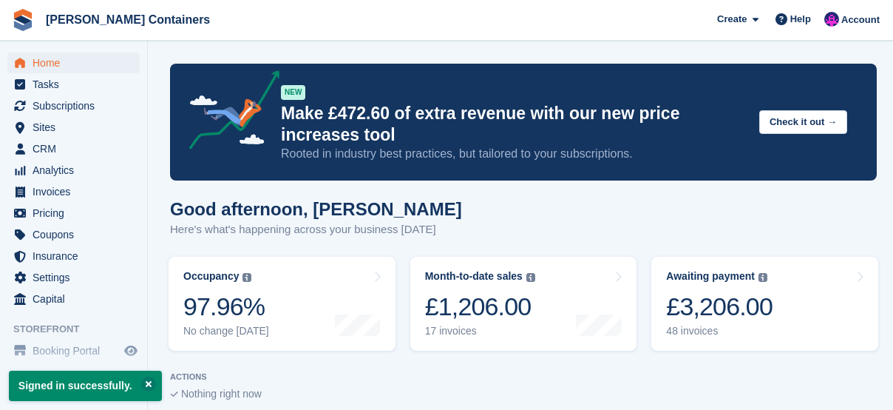  I want to click on img: price-adjustments-announcement-icon-8257ccfd72463d97f412b2fc003d46551f7dbcb40ab6d574587a9cd5c0d94..., so click(229, 112).